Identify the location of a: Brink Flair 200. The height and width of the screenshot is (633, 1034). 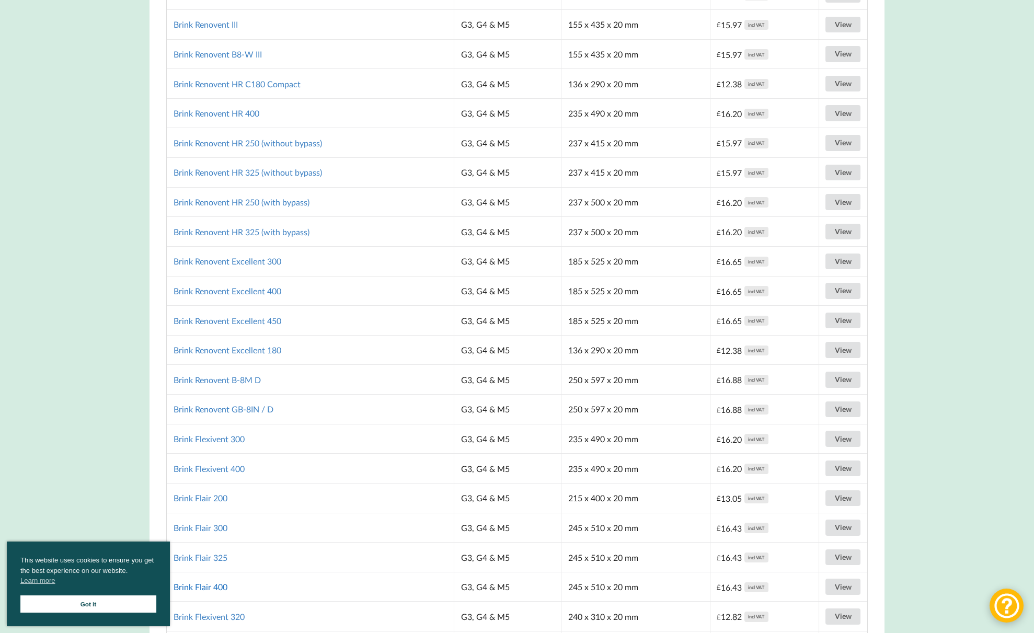
(200, 498).